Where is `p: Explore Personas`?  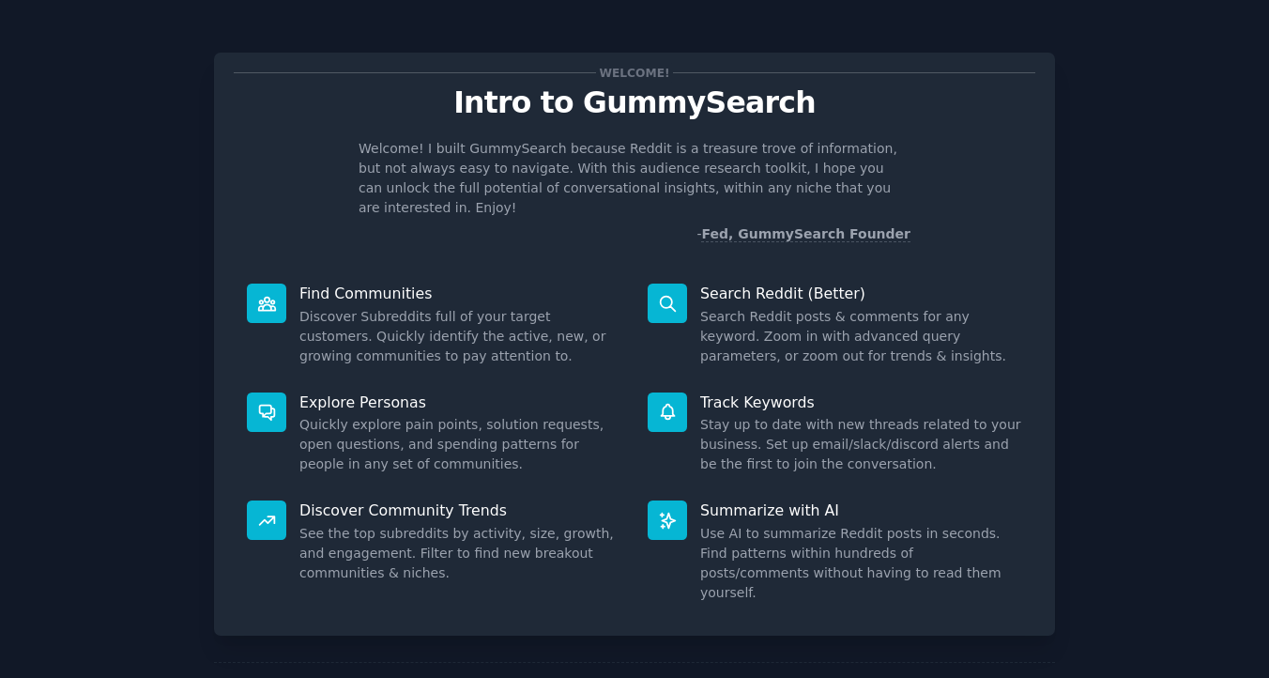
p: Explore Personas is located at coordinates (460, 402).